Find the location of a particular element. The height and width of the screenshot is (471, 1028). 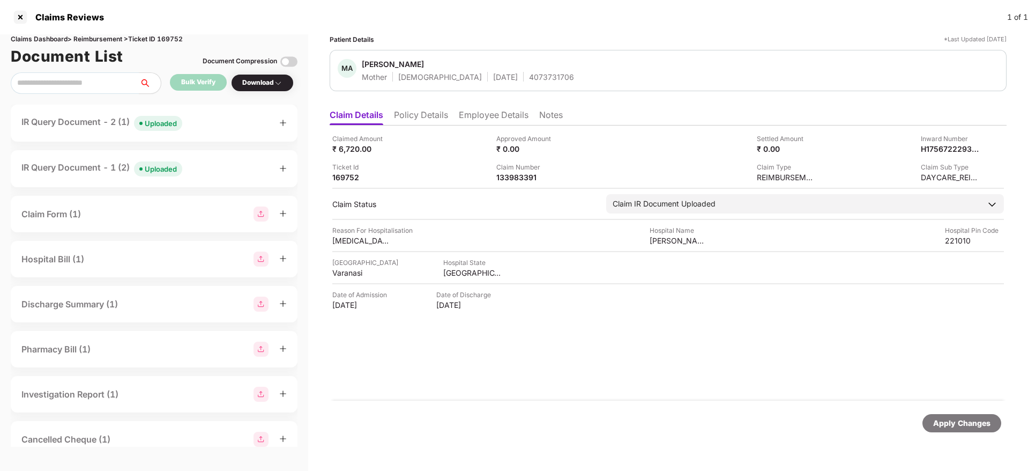

div: Ticket Id is located at coordinates (362, 167).